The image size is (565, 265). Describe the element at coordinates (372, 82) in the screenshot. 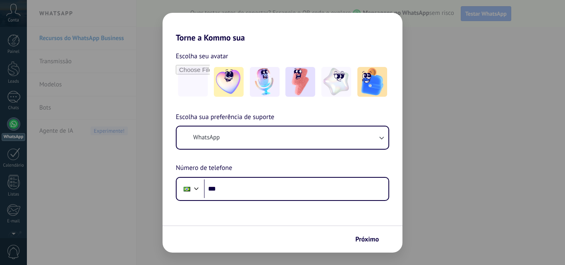

I see `img: -5.jpeg` at that location.